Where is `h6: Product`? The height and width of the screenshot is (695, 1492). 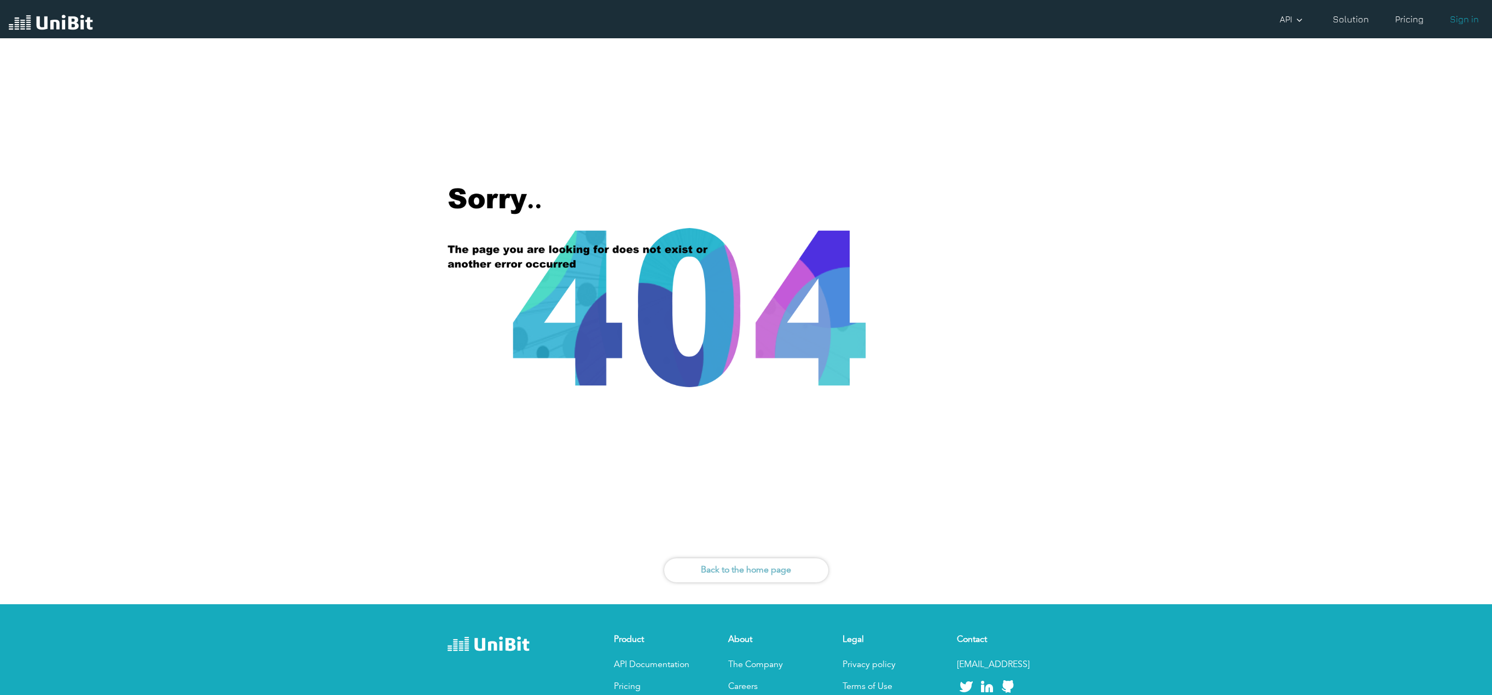
h6: Product is located at coordinates (657, 640).